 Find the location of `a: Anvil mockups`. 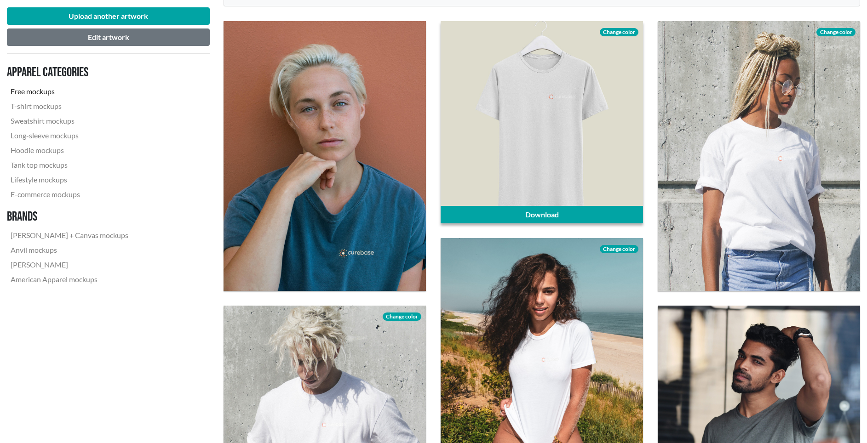

a: Anvil mockups is located at coordinates (69, 250).